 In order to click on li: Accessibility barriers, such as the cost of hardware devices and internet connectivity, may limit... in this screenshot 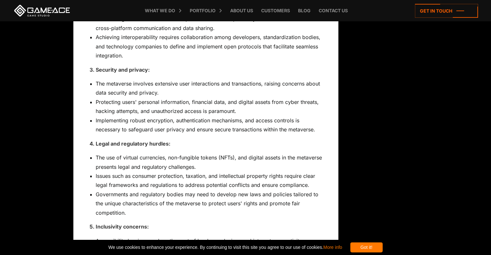, I will do `click(209, 246)`.